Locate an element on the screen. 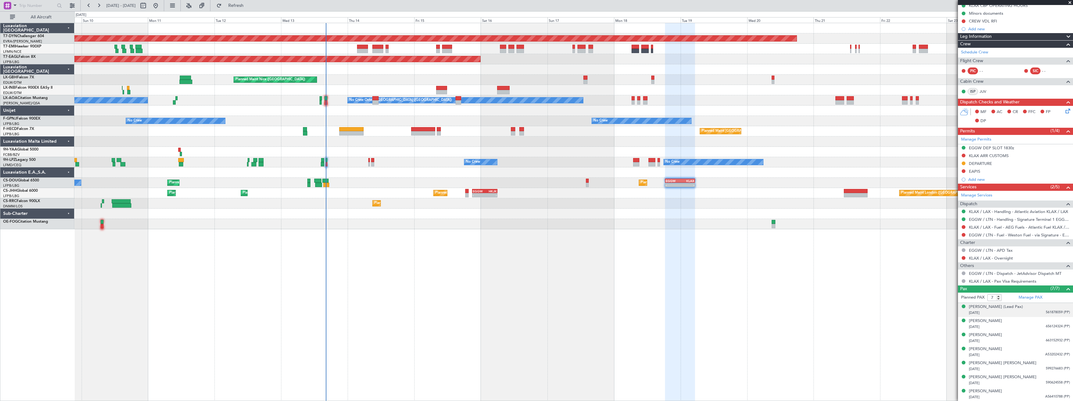 The width and height of the screenshot is (1073, 401). div: KLAX ARR CUSTOMS is located at coordinates (988, 156).